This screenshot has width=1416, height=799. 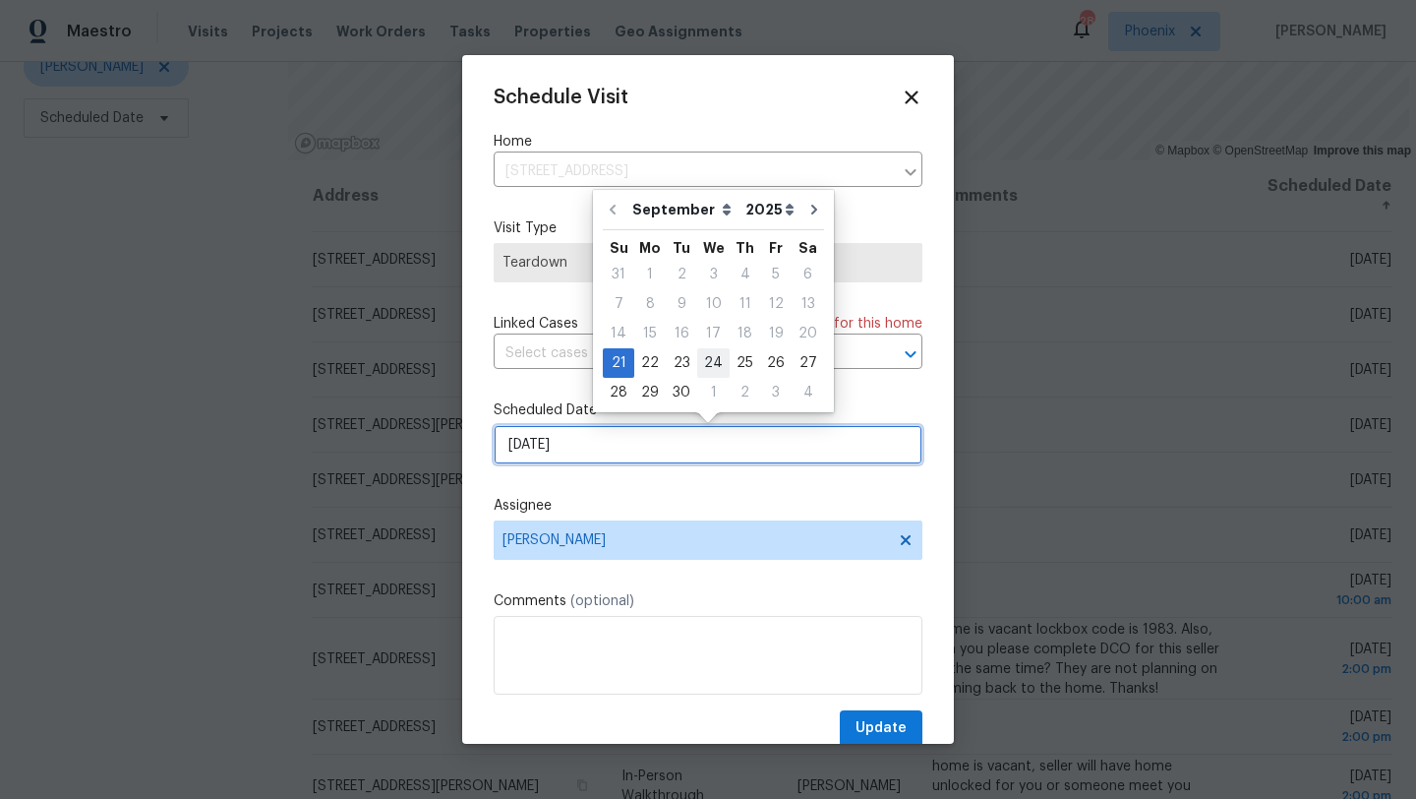 I want to click on div: 31, so click(x=619, y=274).